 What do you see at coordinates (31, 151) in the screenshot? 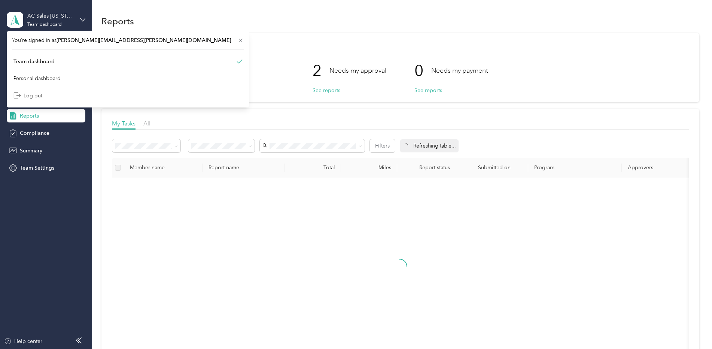
I see `span: Summary` at bounding box center [31, 151].